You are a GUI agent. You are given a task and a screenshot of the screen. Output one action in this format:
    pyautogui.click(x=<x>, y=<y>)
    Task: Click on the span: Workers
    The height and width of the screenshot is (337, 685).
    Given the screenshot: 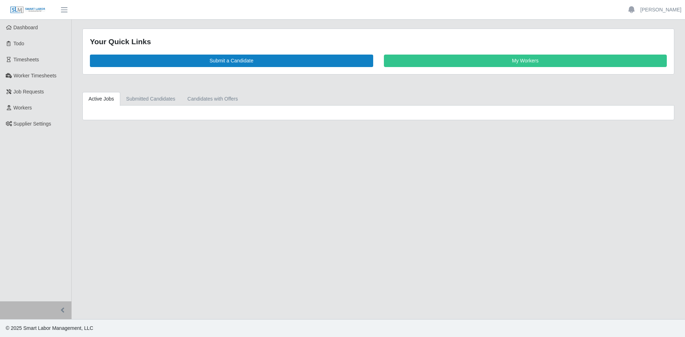 What is the action you would take?
    pyautogui.click(x=23, y=108)
    